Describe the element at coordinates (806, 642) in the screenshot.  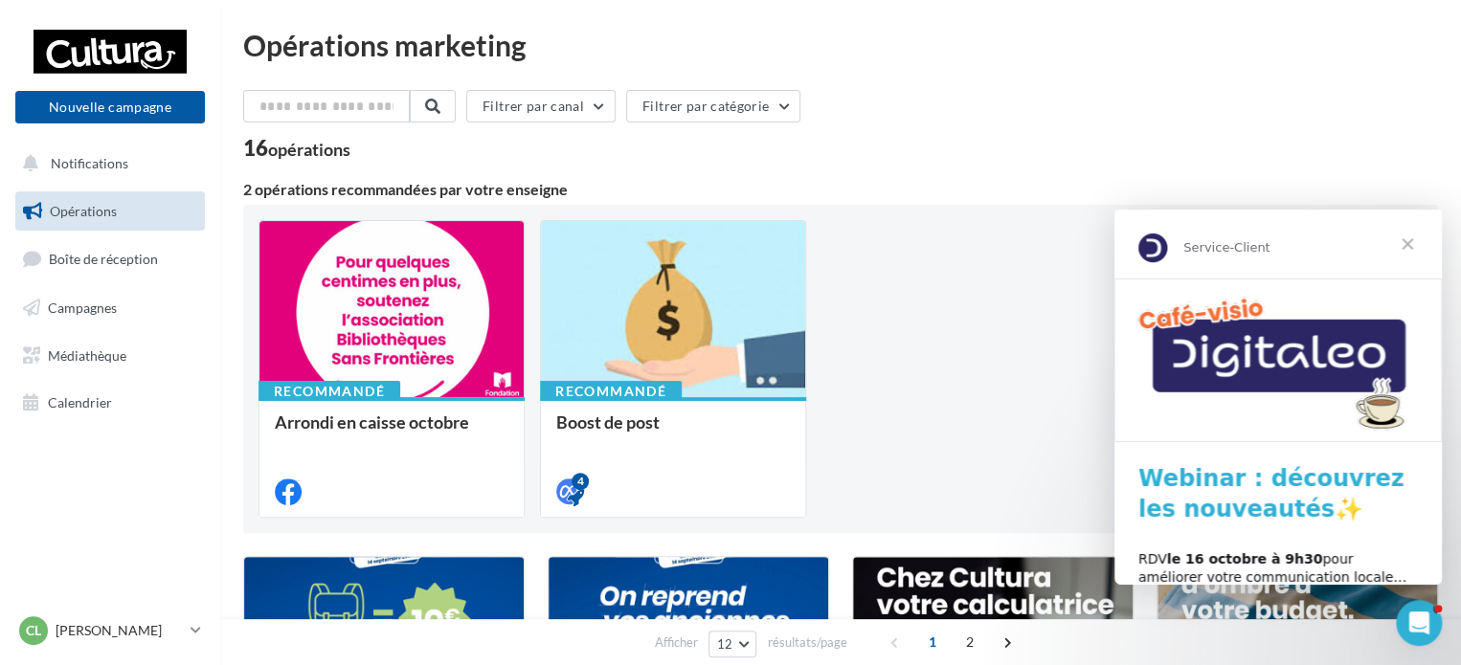
I see `span: résultats/page` at that location.